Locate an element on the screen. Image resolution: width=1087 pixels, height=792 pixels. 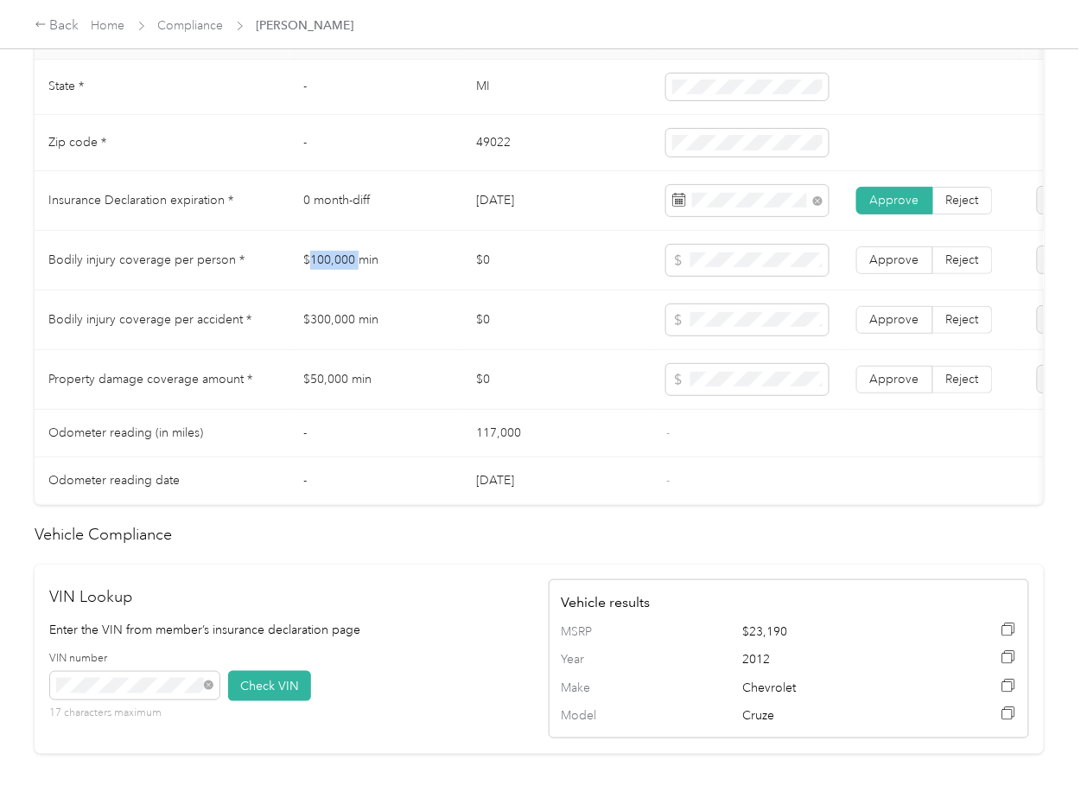
td: Odometer reading date is located at coordinates (162, 480).